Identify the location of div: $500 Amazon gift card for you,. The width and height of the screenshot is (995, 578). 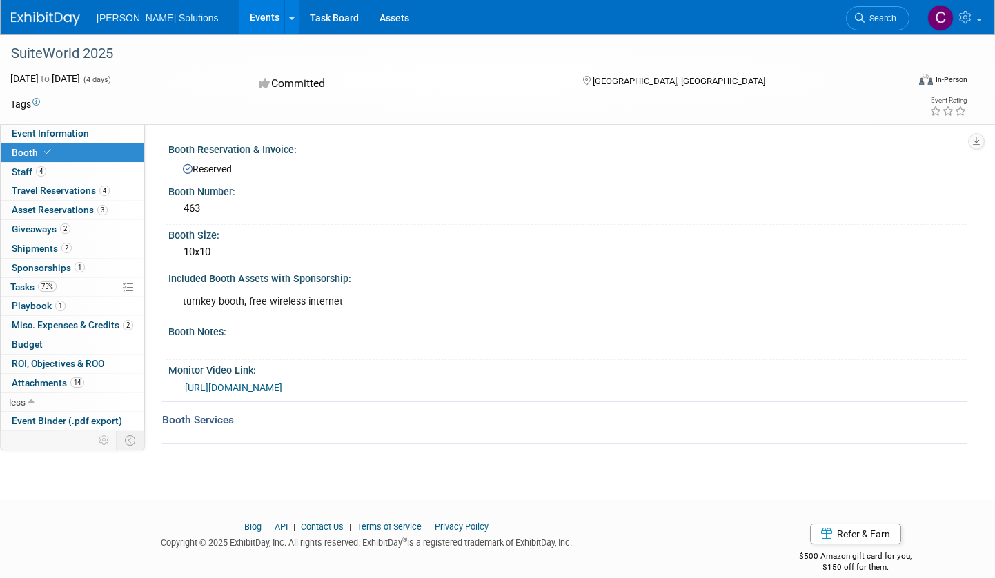
(855, 557).